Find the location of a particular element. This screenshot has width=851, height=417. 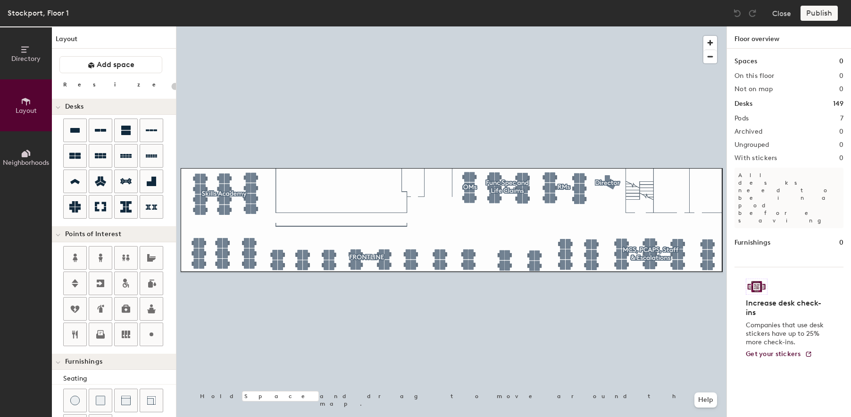

span: Points of Interest is located at coordinates (93, 234).